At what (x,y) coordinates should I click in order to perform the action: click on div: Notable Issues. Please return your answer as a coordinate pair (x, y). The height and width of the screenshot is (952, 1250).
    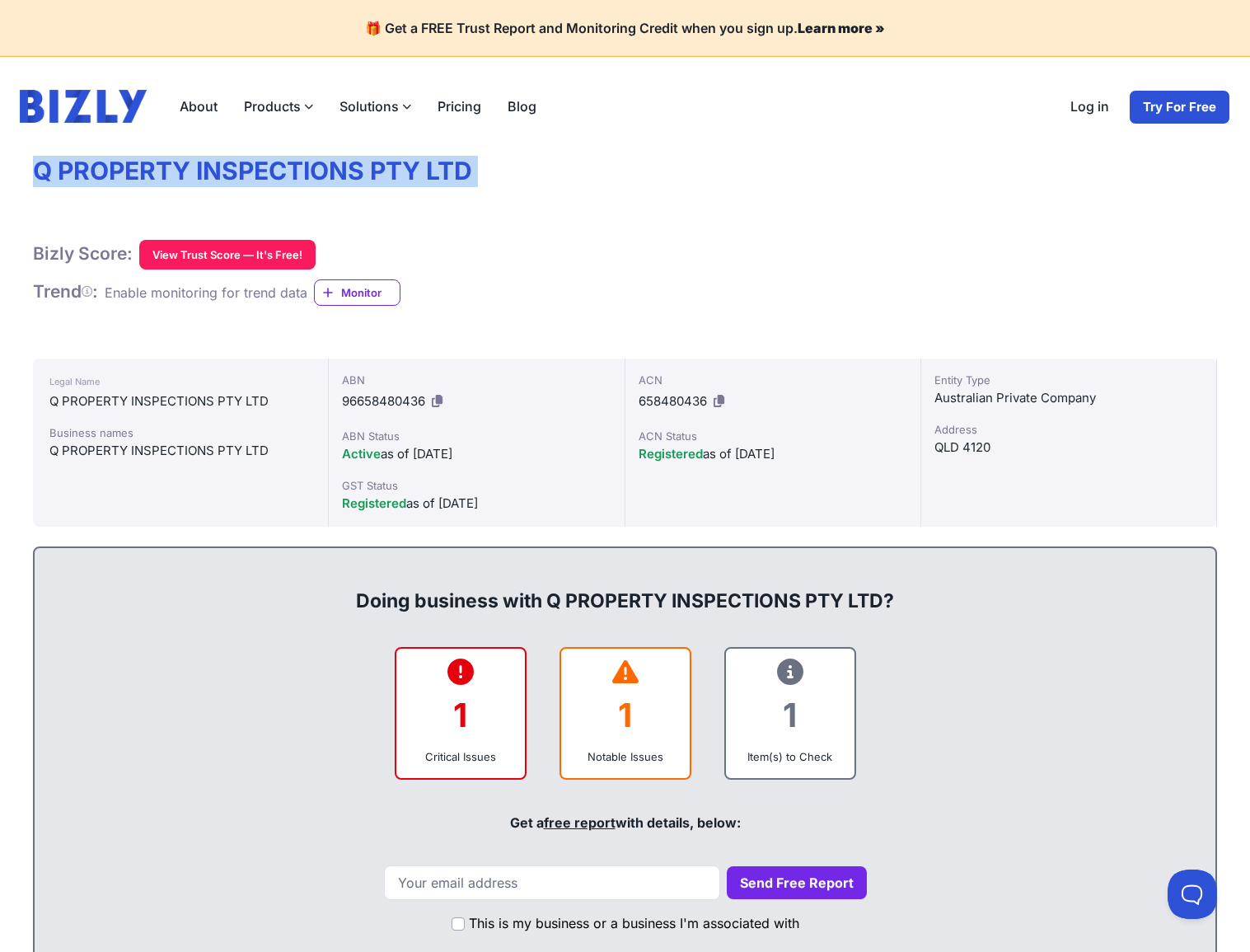
    Looking at the image, I should click on (626, 756).